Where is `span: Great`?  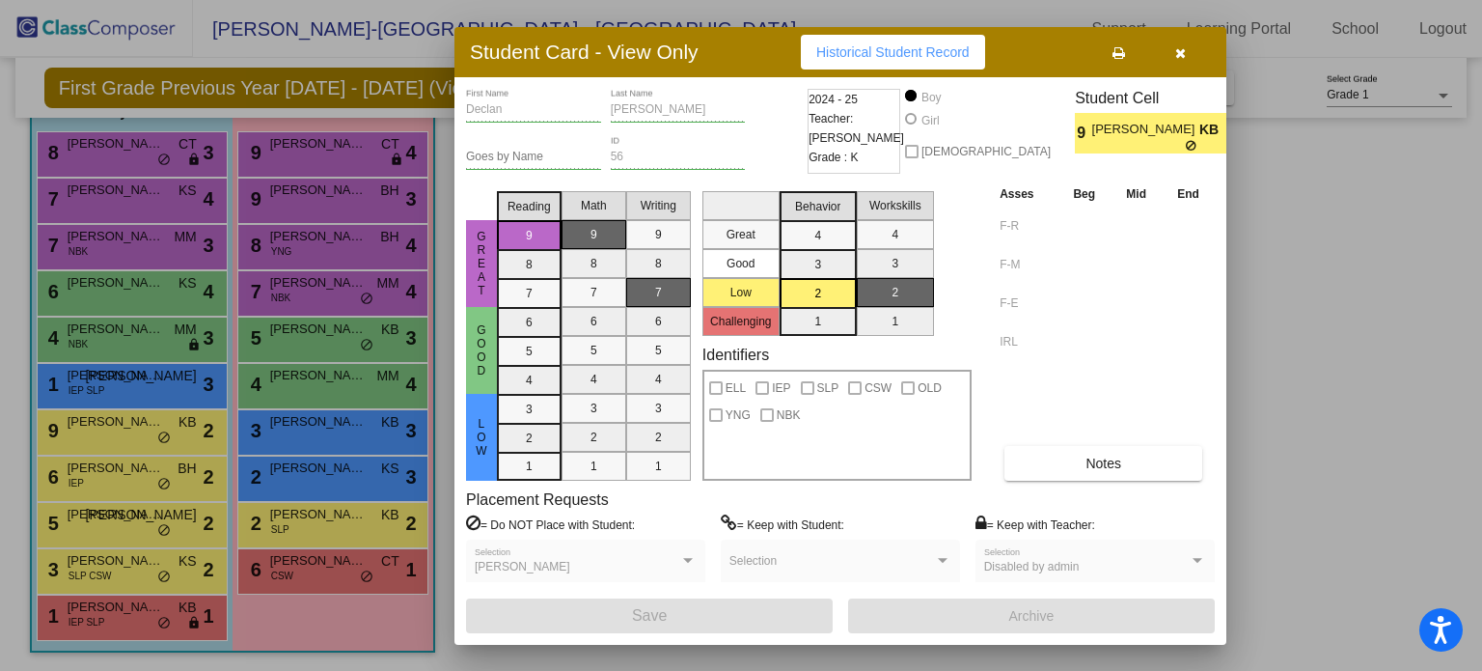
span: Great is located at coordinates (481, 263).